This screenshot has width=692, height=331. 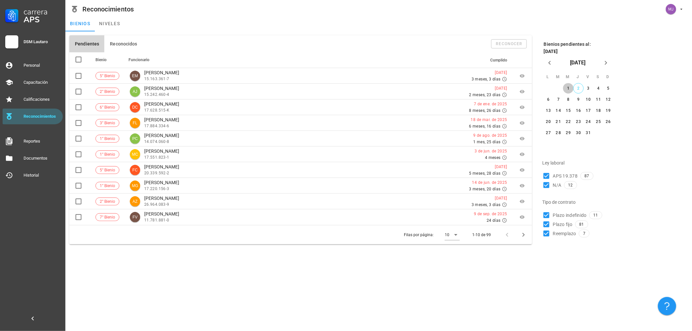 I want to click on span: 87, so click(x=587, y=176).